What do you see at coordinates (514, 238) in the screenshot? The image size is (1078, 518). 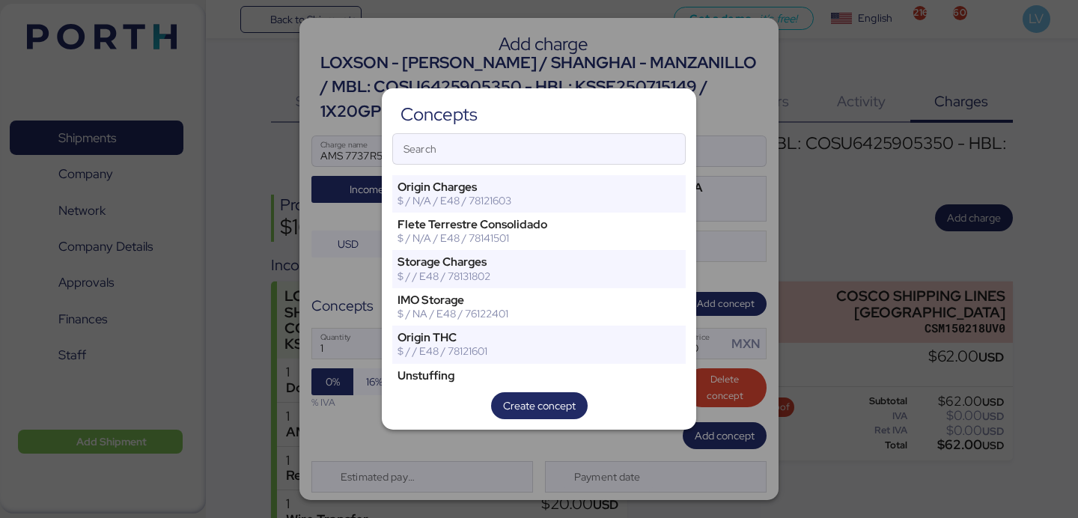 I see `div: $ / N/A / E48 / 78141501` at bounding box center [514, 238].